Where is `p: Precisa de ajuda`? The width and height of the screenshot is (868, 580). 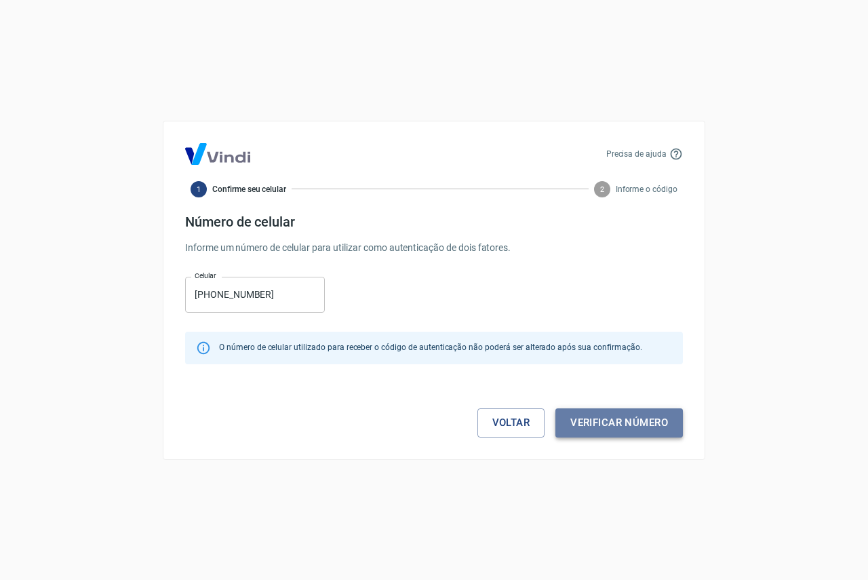
p: Precisa de ajuda is located at coordinates (636, 154).